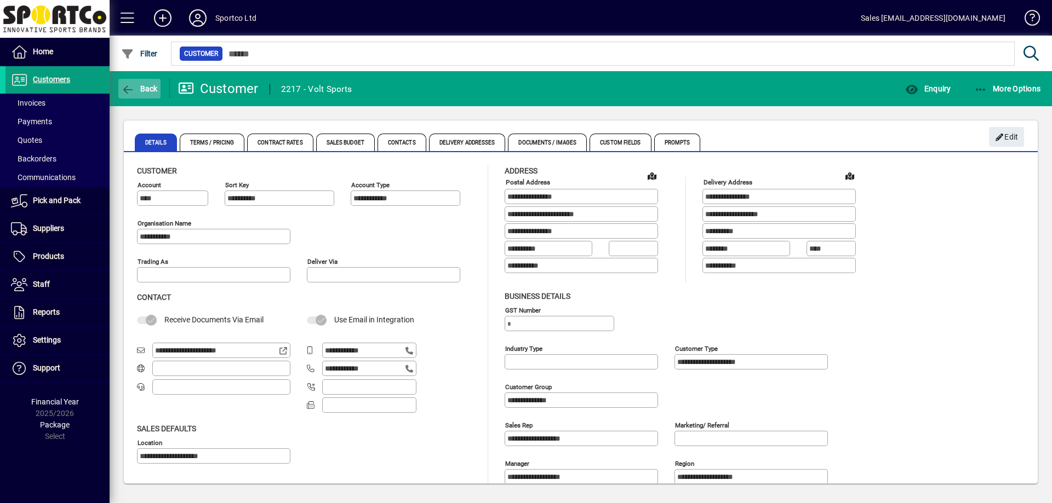 The height and width of the screenshot is (503, 1052). I want to click on span: Business details, so click(537, 296).